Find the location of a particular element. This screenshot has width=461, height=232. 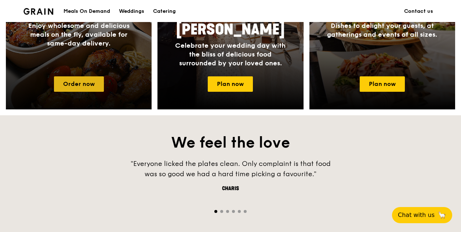

a: Contact us is located at coordinates (419, 11).